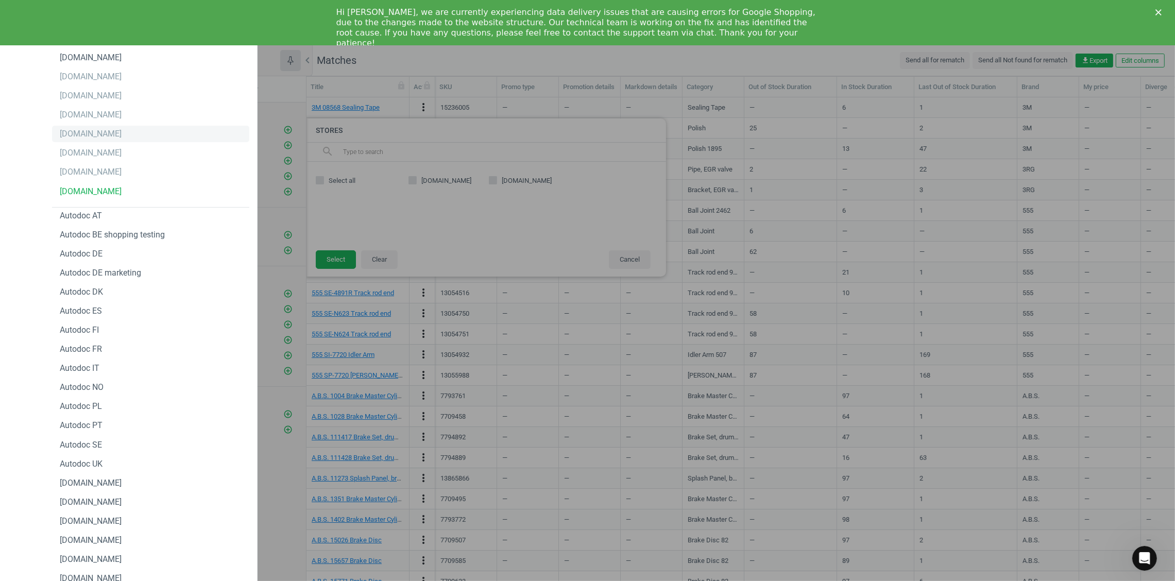 The height and width of the screenshot is (581, 1175). Describe the element at coordinates (81, 464) in the screenshot. I see `div: Autodoc UK` at that location.